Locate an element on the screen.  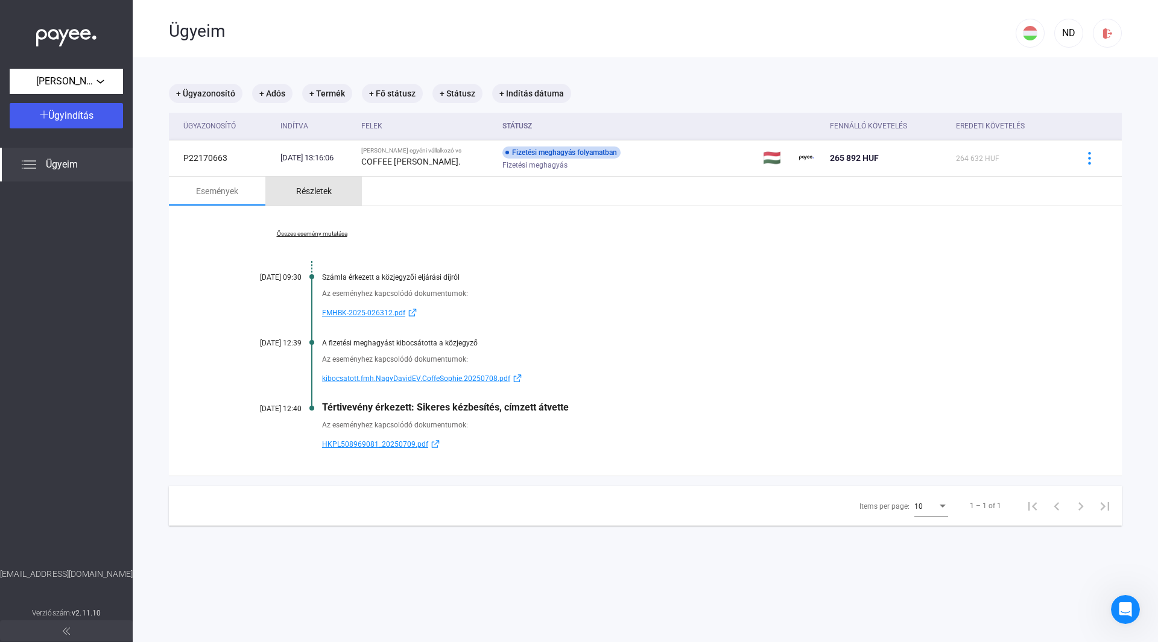
img: Profile image for Gréta is located at coordinates (44, 20).